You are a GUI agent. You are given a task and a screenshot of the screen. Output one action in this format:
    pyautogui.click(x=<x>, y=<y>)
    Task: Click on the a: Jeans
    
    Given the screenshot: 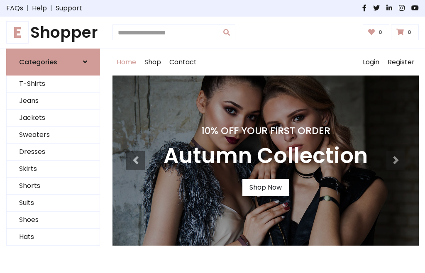 What is the action you would take?
    pyautogui.click(x=53, y=101)
    